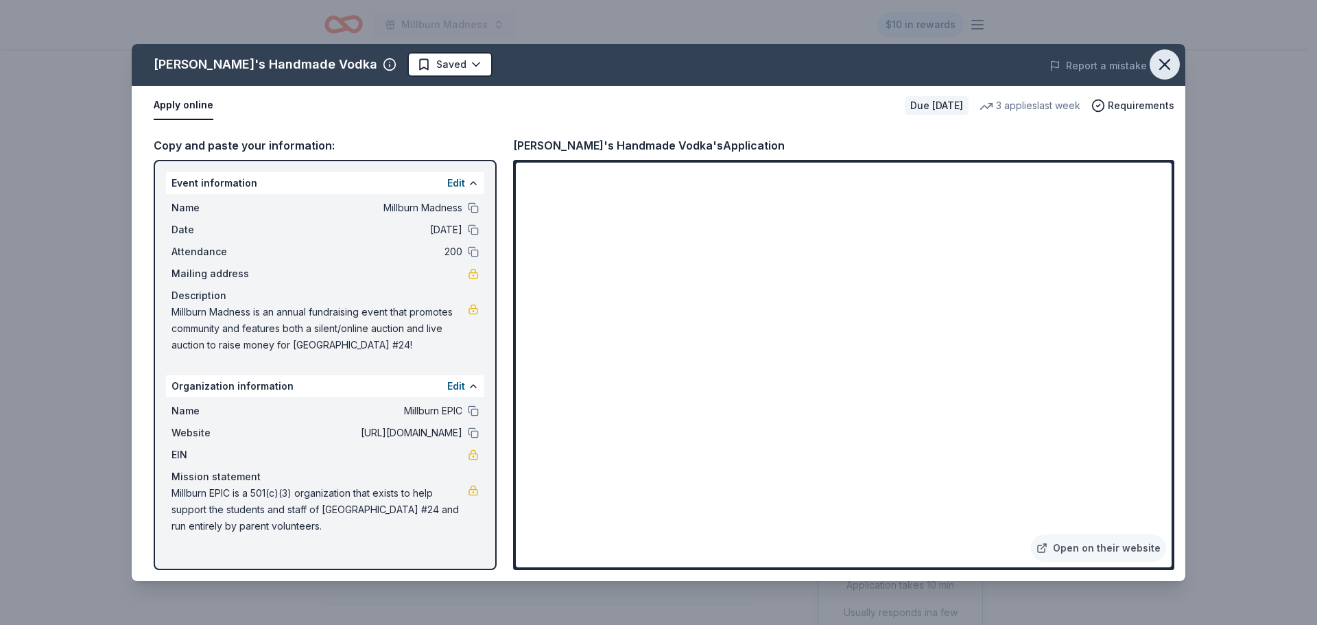  What do you see at coordinates (325, 386) in the screenshot?
I see `div: Organization information` at bounding box center [325, 386].